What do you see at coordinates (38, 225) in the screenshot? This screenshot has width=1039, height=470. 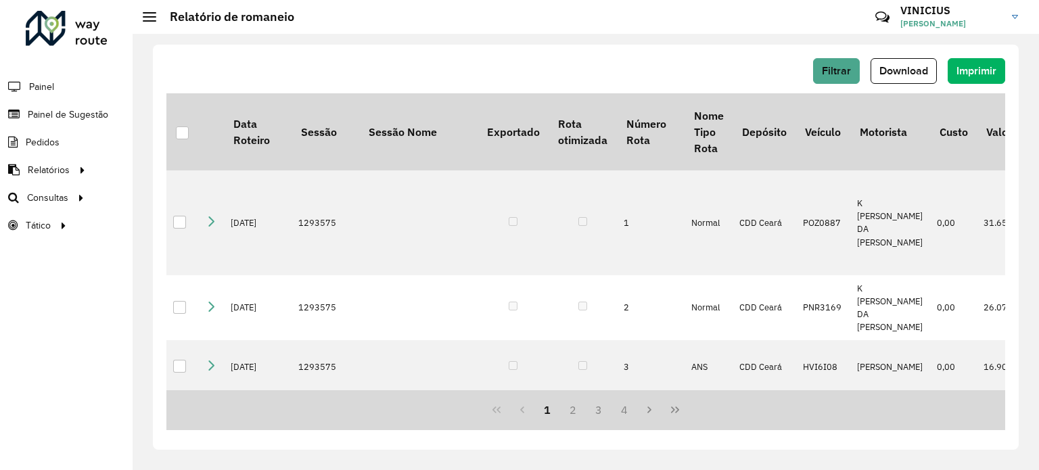 I see `span: Tático` at bounding box center [38, 225].